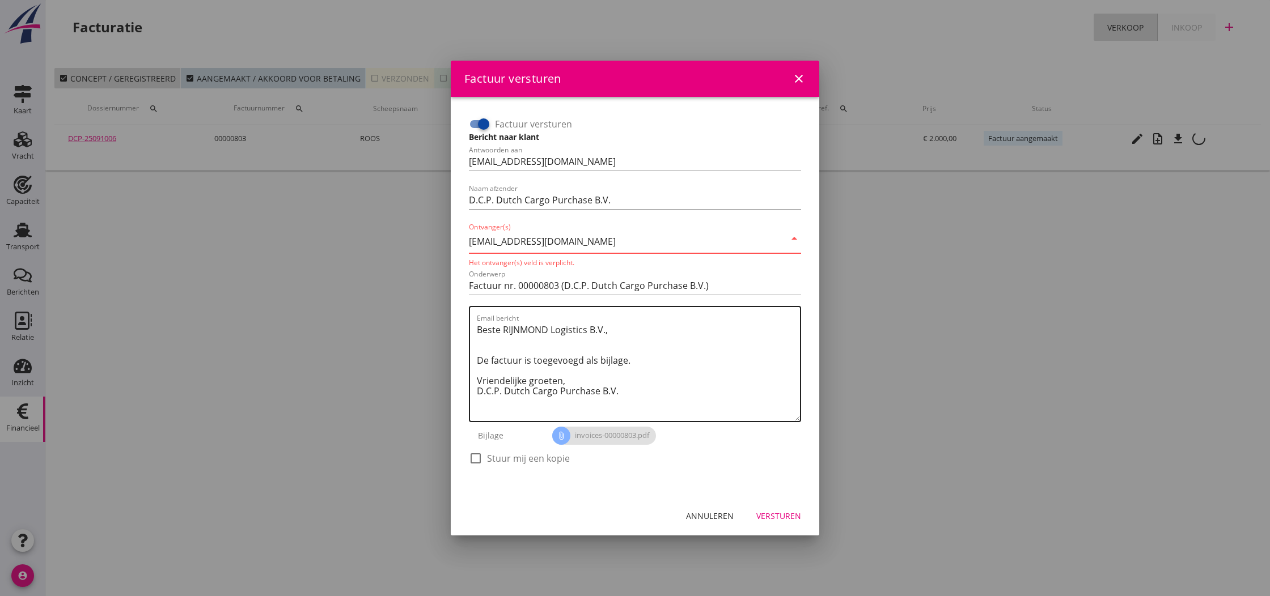  What do you see at coordinates (635, 137) in the screenshot?
I see `h3: Bericht naar klant` at bounding box center [635, 137].